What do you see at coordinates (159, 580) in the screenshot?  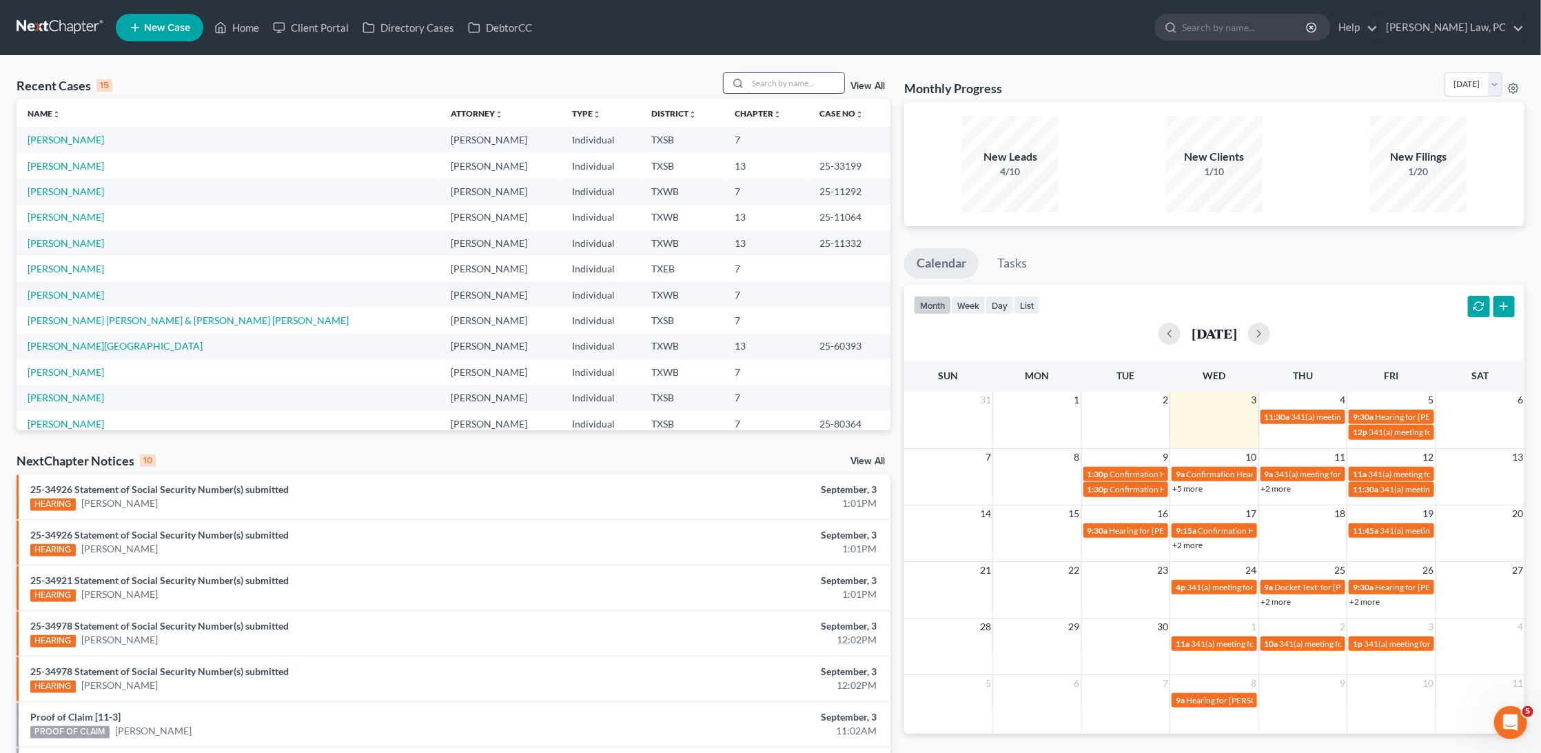 I see `a: 25-34921 Statement of Social Security Number(s) submitted` at bounding box center [159, 580].